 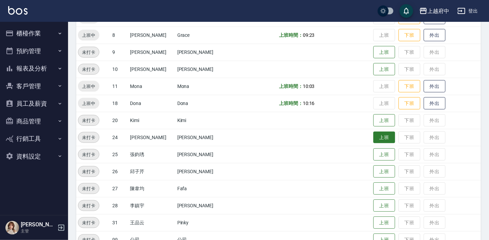 What do you see at coordinates (119, 137) in the screenshot?
I see `td: 24` at bounding box center [119, 137].